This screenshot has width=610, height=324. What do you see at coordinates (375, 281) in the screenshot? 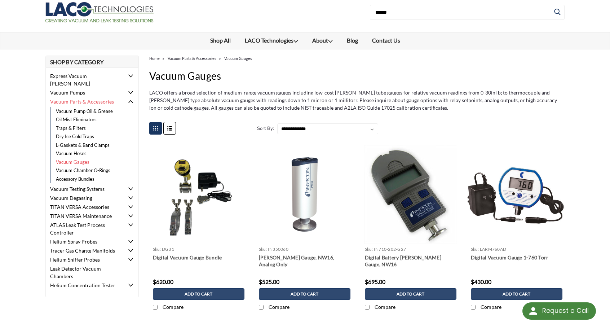
I see `span: $695.00` at bounding box center [375, 281].